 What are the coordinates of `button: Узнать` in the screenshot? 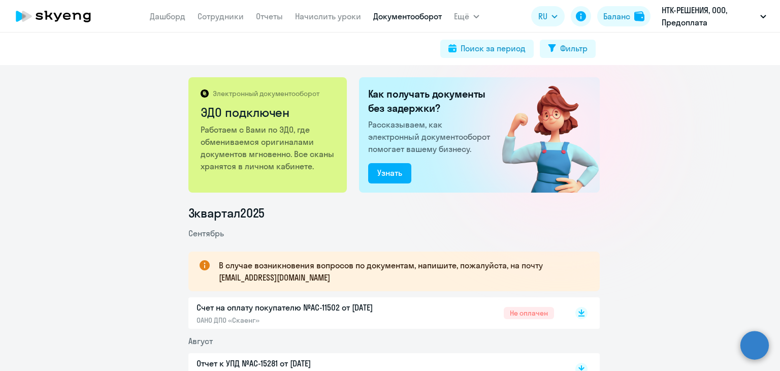 It's located at (389, 173).